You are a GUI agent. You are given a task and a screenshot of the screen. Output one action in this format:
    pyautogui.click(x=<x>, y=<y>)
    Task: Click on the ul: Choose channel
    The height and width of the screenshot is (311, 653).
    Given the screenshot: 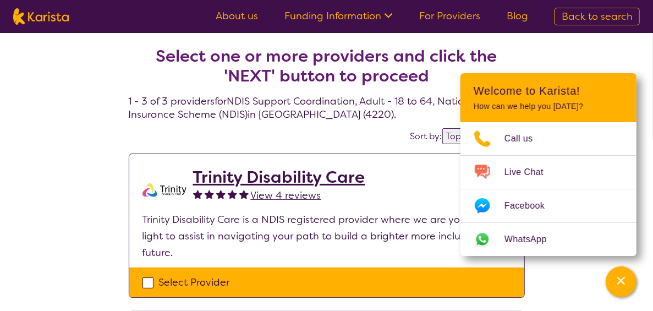 What is the action you would take?
    pyautogui.click(x=548, y=189)
    